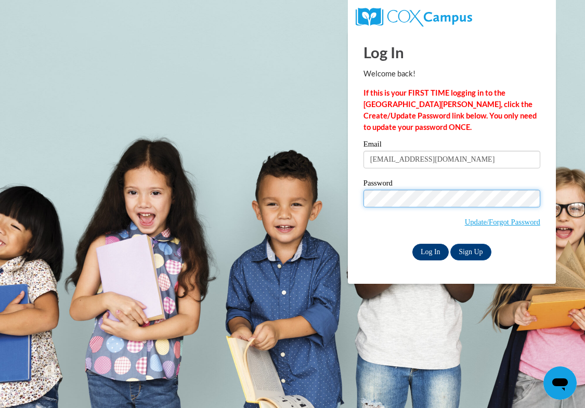  I want to click on input: Log In, so click(431, 252).